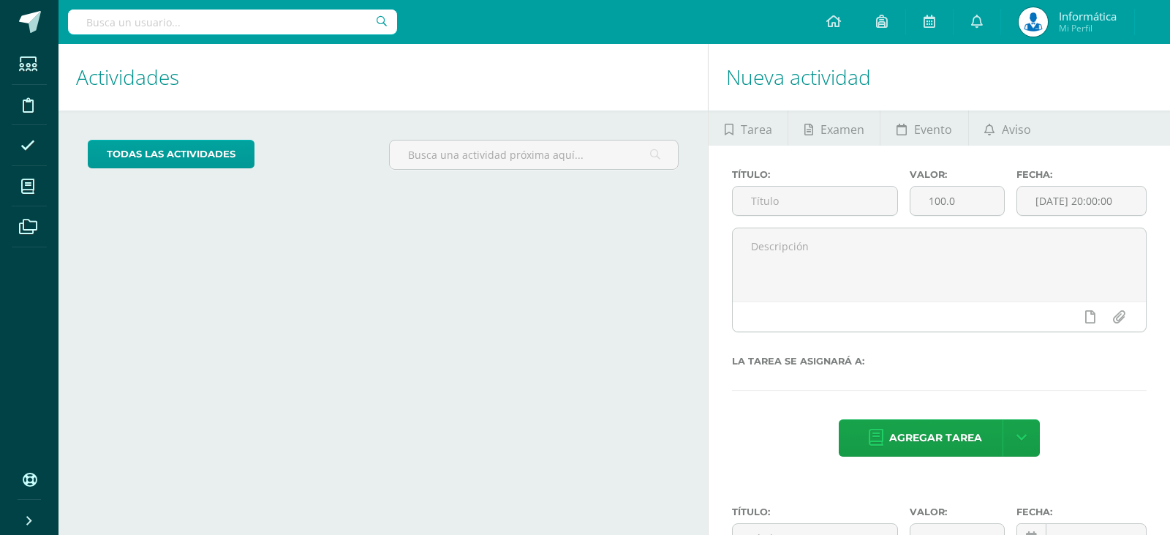 The height and width of the screenshot is (535, 1170). Describe the element at coordinates (1033, 22) in the screenshot. I see `img: da59f6ea21f93948affb263ca1346426.png` at that location.